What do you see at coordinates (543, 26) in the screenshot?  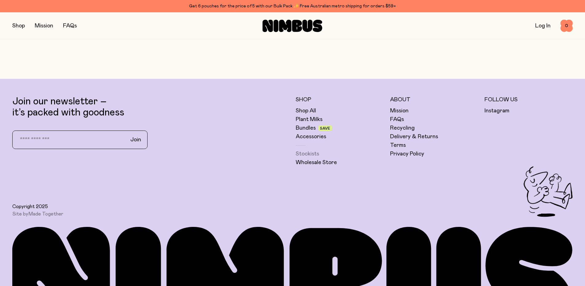 I see `a: Log In` at bounding box center [543, 26].